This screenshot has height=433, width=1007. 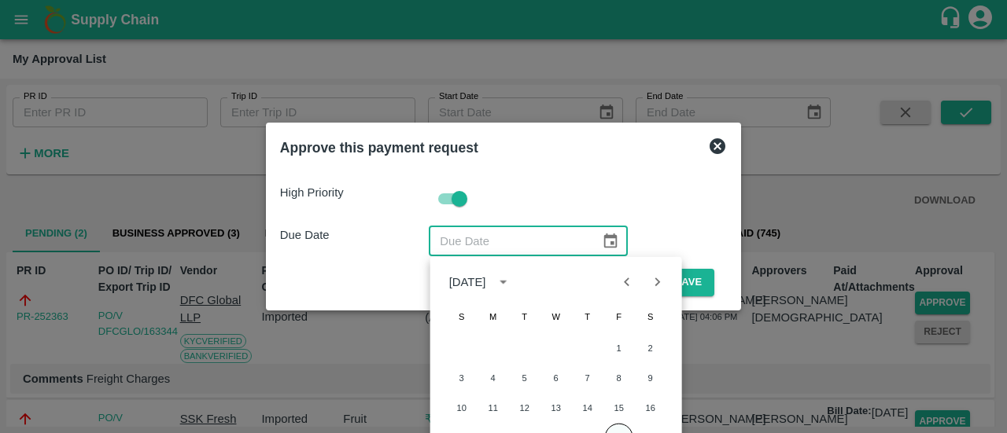 I want to click on button: 12, so click(x=525, y=408).